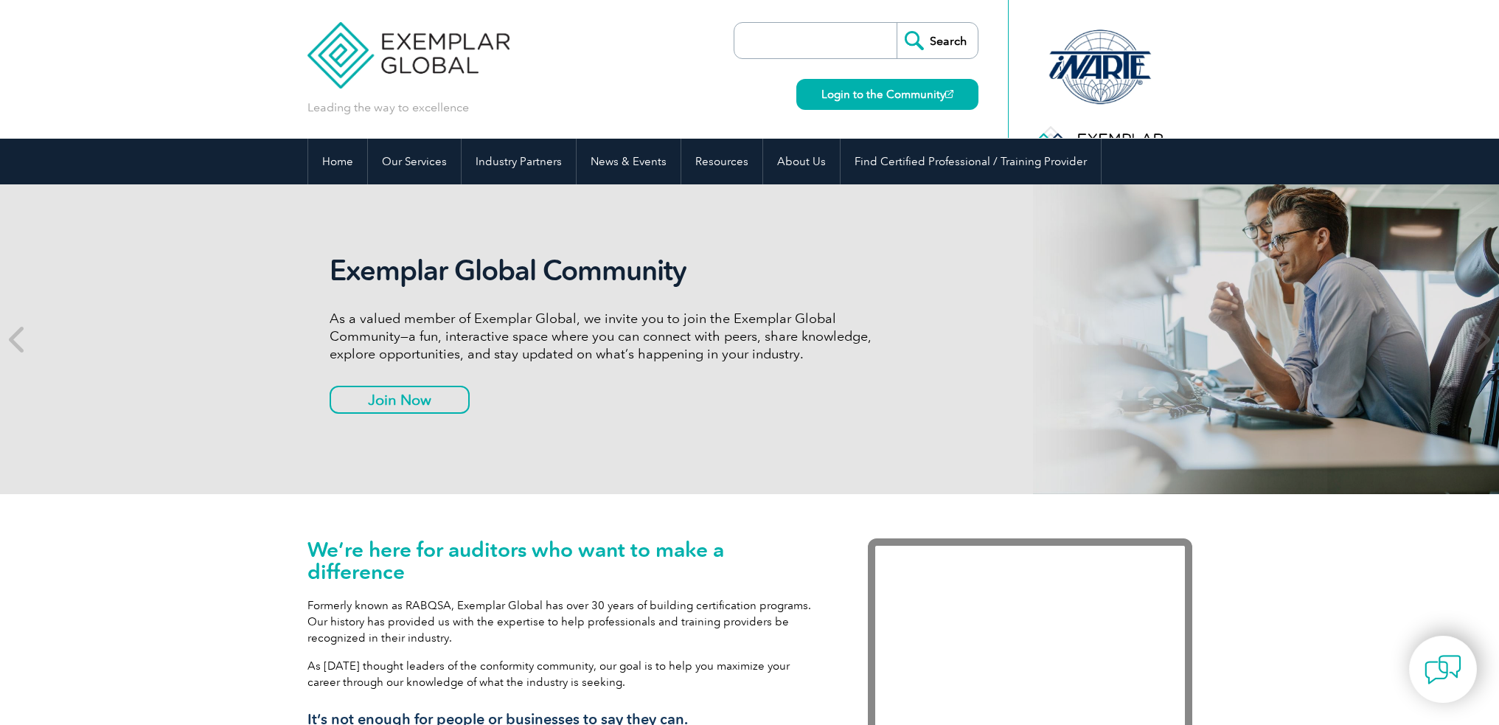 The height and width of the screenshot is (725, 1499). Describe the element at coordinates (400, 400) in the screenshot. I see `a: Join Now` at that location.